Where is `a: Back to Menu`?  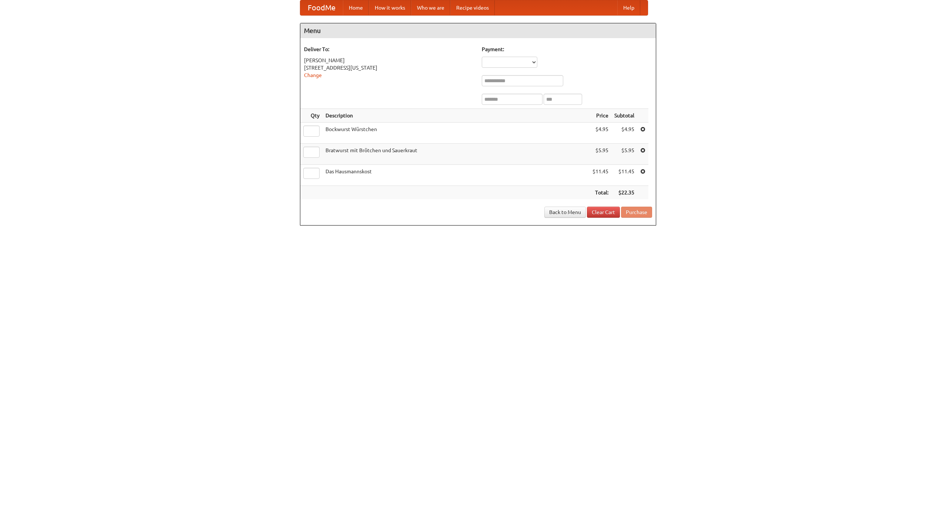 a: Back to Menu is located at coordinates (565, 212).